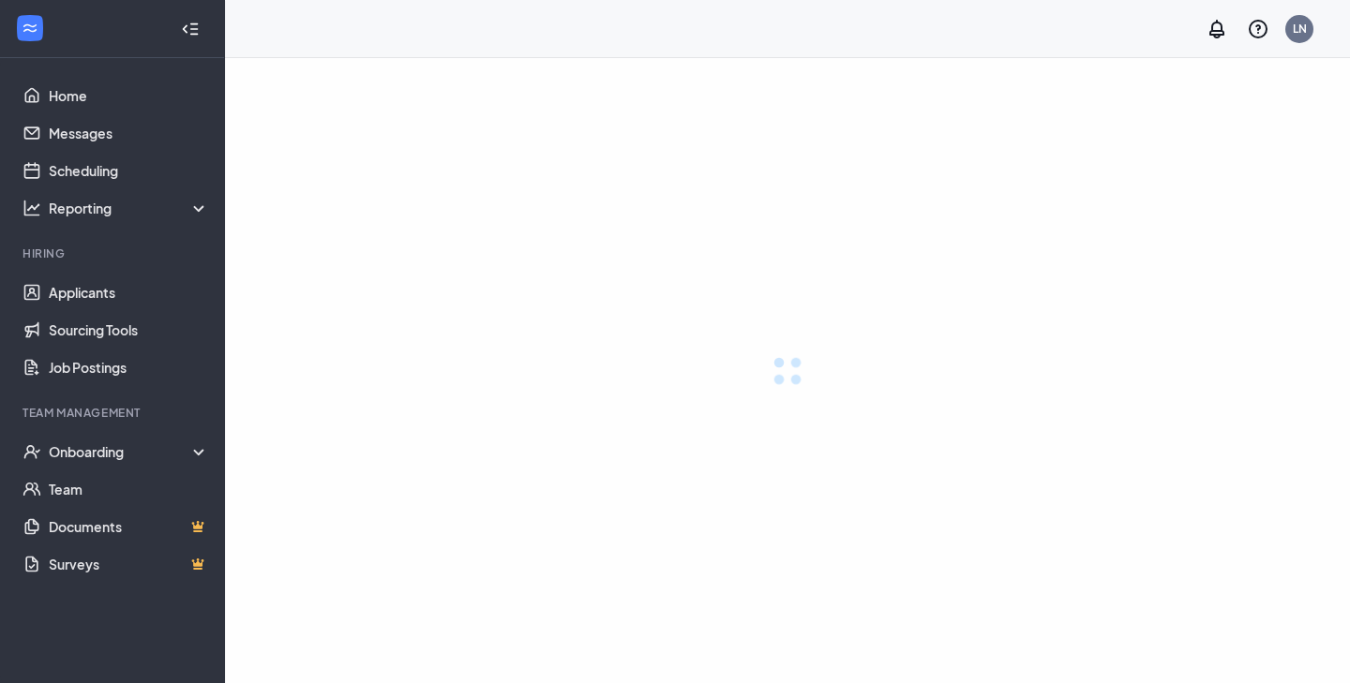 The height and width of the screenshot is (683, 1350). What do you see at coordinates (129, 208) in the screenshot?
I see `div: Reporting` at bounding box center [129, 208].